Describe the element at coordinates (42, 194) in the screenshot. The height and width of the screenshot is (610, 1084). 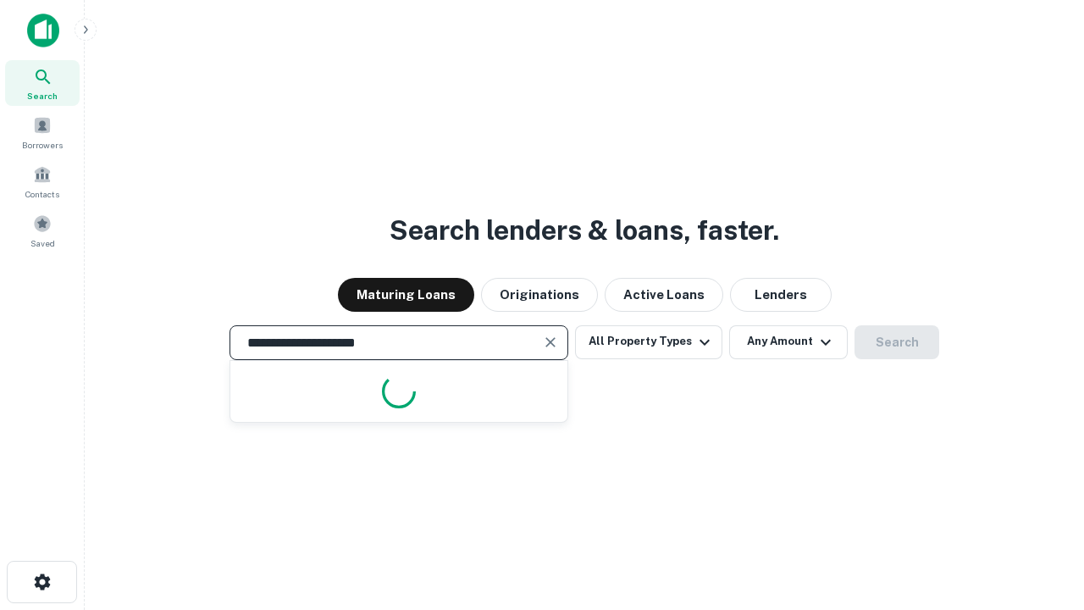
I see `span: Contacts` at that location.